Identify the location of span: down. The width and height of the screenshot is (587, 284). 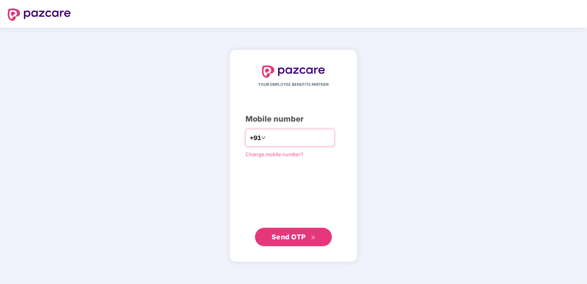
(263, 138).